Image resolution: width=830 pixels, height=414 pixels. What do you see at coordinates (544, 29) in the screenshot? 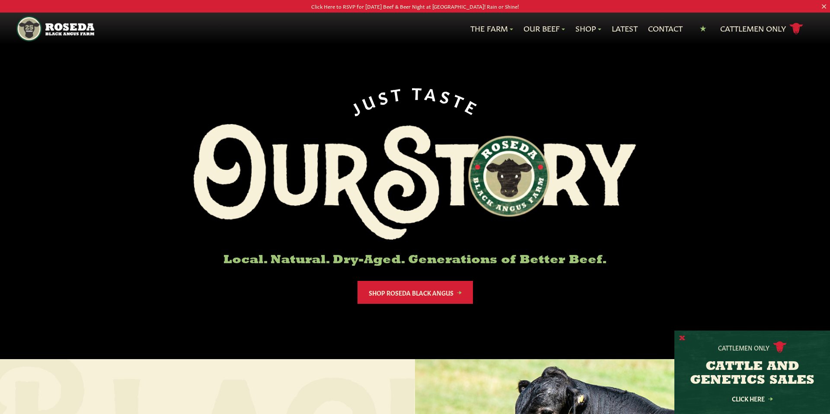
I see `a: Our Beef` at bounding box center [544, 29].